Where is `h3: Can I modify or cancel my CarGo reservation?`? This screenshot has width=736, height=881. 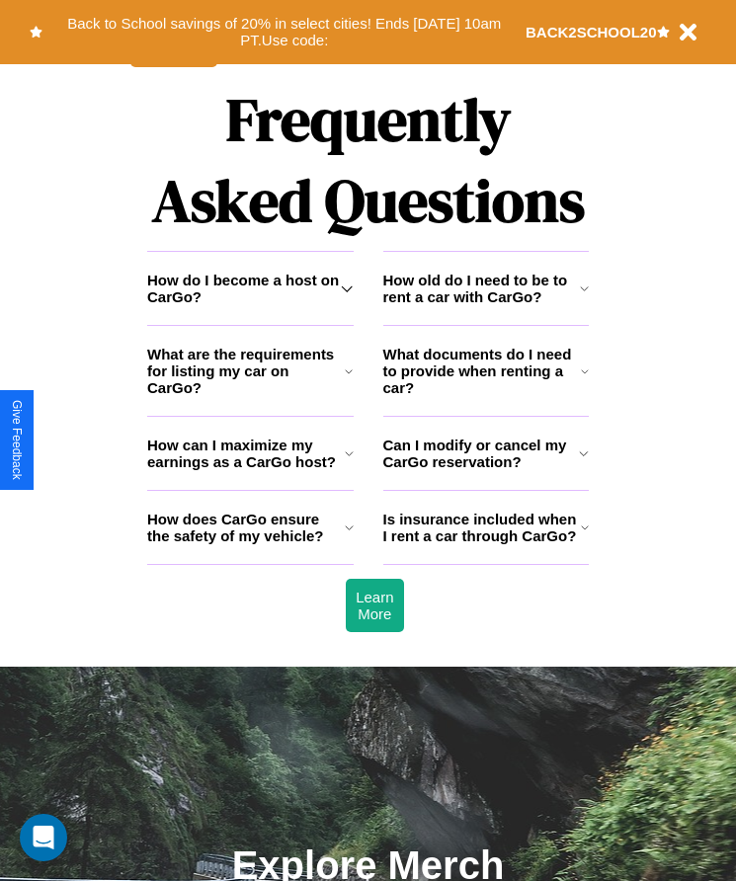 h3: Can I modify or cancel my CarGo reservation? is located at coordinates (481, 453).